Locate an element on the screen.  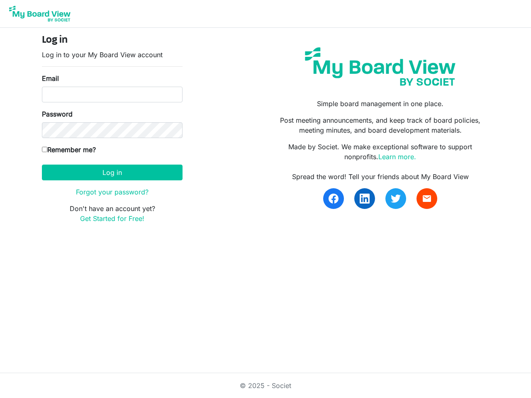
label: Password is located at coordinates (57, 114).